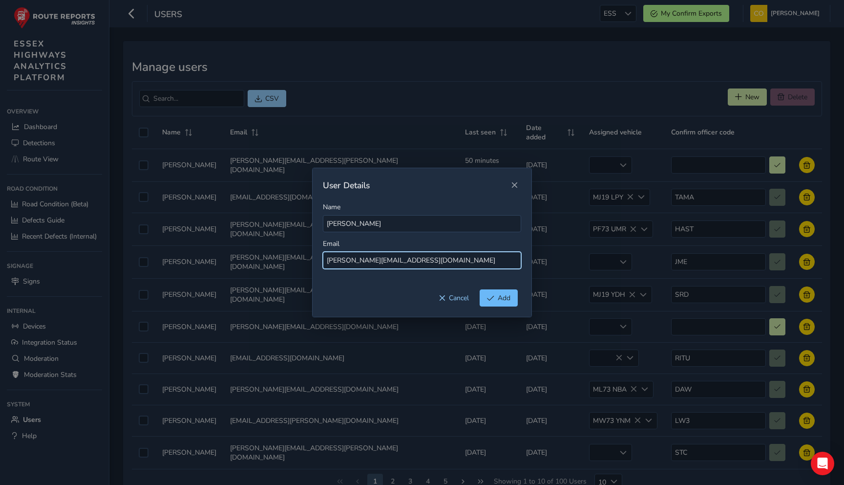  Describe the element at coordinates (454, 298) in the screenshot. I see `button: Cancel` at that location.